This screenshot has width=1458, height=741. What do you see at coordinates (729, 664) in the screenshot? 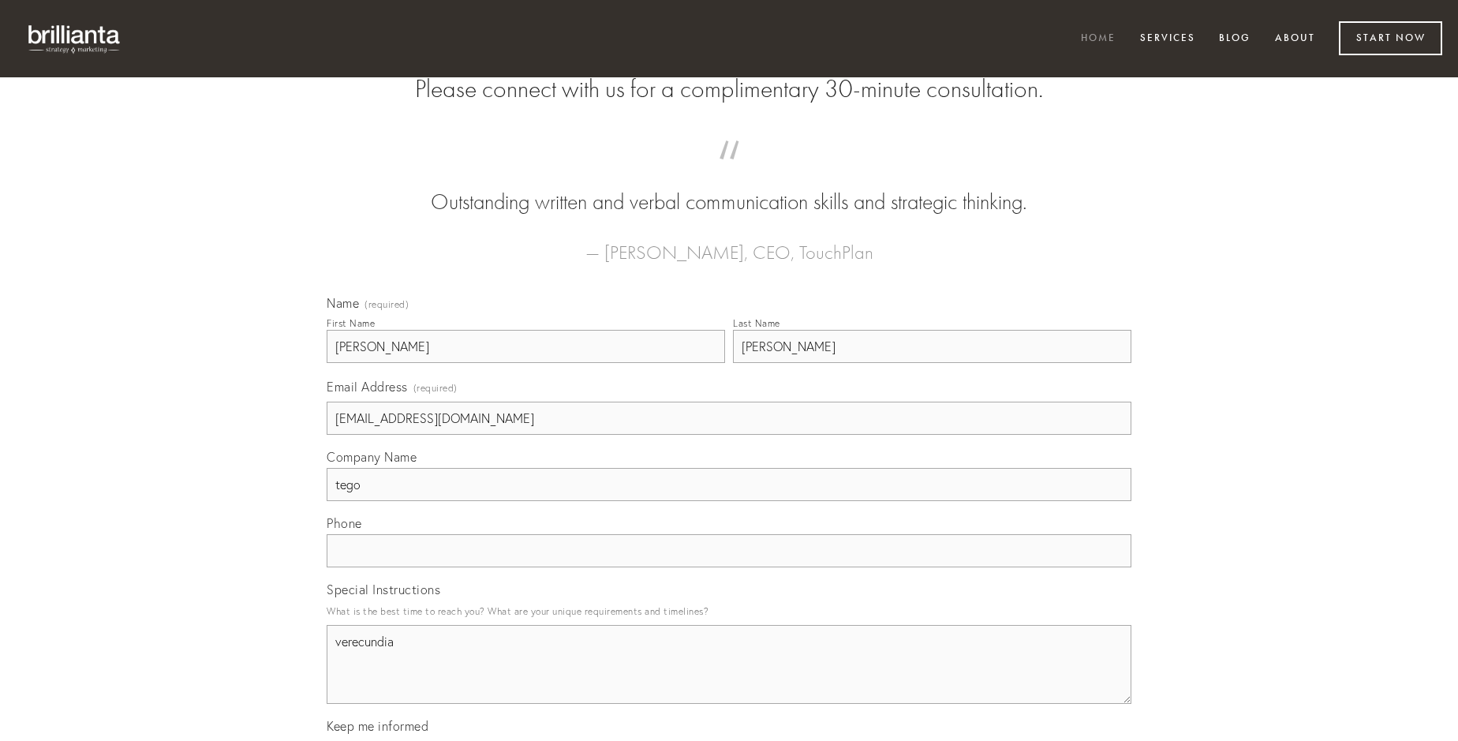
I see `textarea: verecundia` at bounding box center [729, 664].